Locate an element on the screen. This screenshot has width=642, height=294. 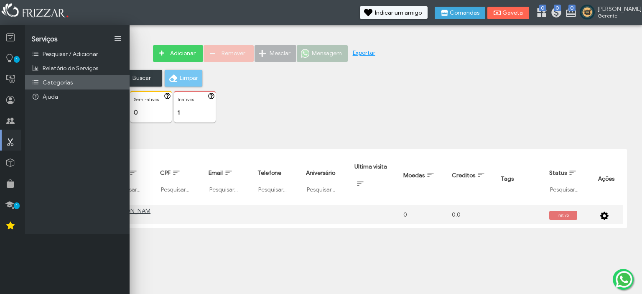
span: Adicionar is located at coordinates (183, 53).